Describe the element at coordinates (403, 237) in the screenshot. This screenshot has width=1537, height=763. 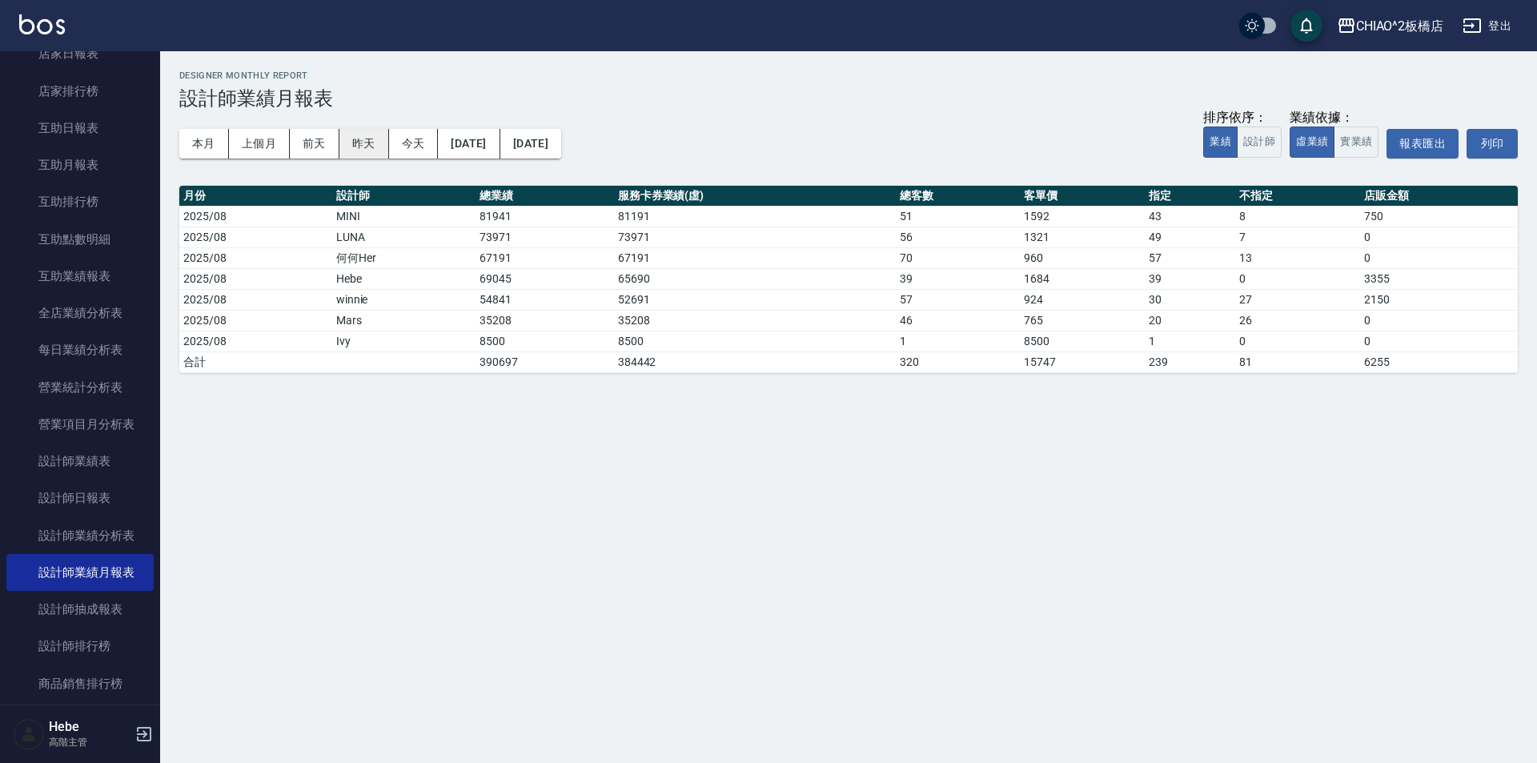
I see `td: LUNA` at that location.